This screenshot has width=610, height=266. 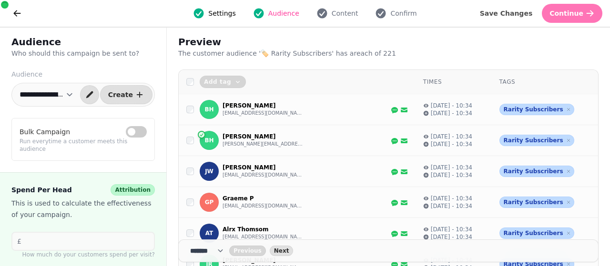 What do you see at coordinates (263, 230) in the screenshot?
I see `p: Alrx Thomsom` at bounding box center [263, 230].